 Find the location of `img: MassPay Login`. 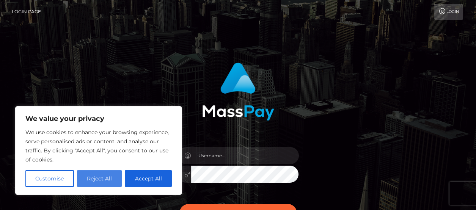

img: MassPay Login is located at coordinates (238, 91).